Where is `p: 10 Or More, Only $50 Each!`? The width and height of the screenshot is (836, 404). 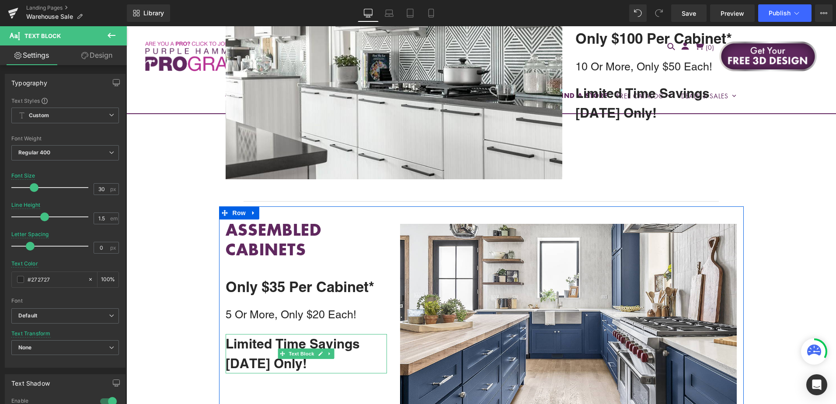 p: 10 Or More, Only $50 Each! is located at coordinates (530, 41).